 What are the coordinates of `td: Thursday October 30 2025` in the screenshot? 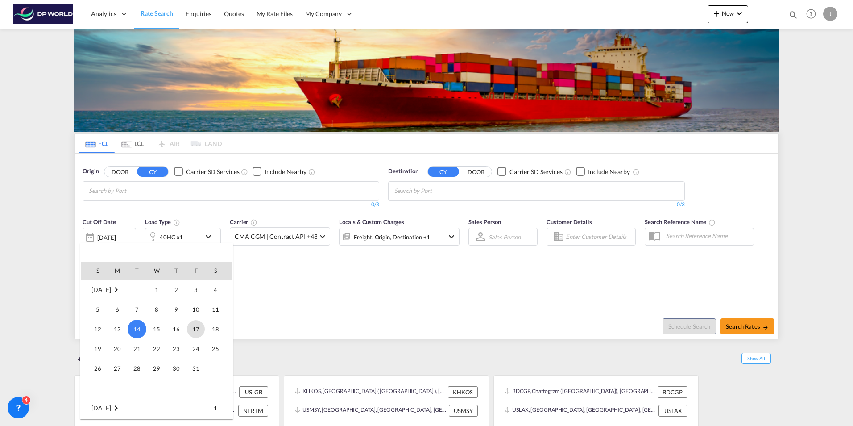 It's located at (176, 368).